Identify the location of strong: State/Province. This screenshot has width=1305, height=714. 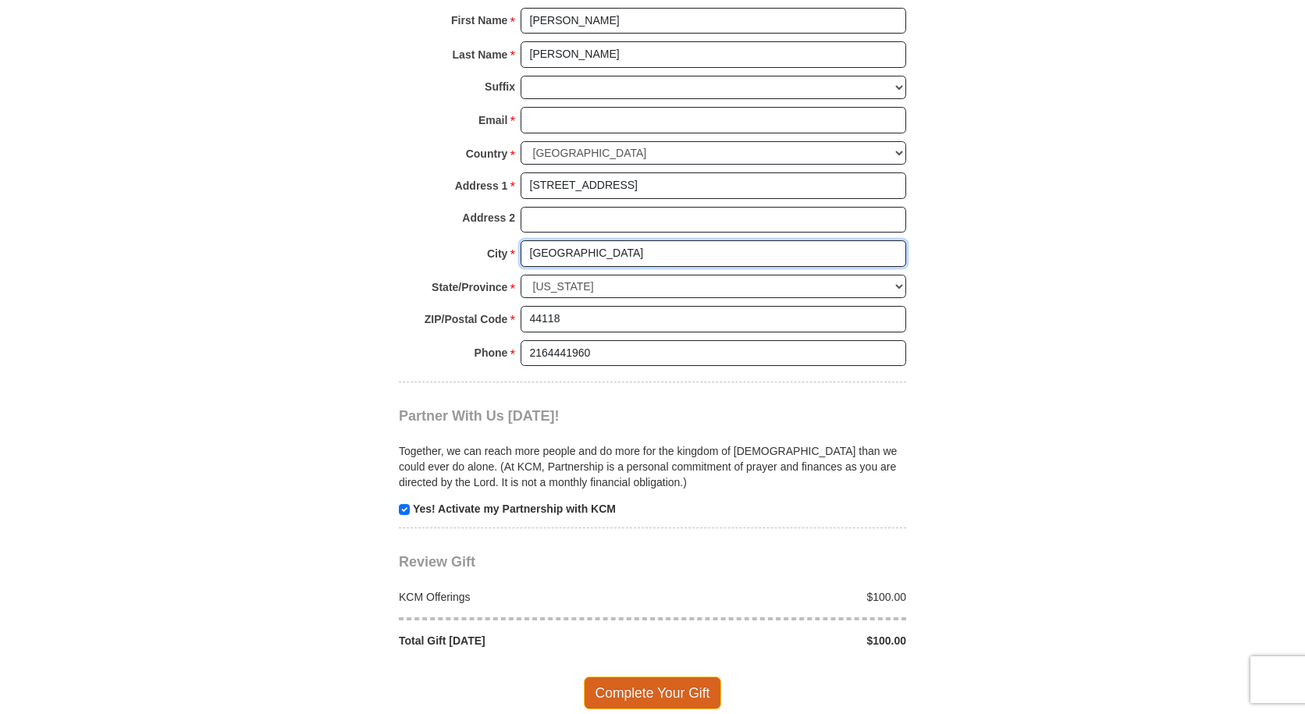
(469, 287).